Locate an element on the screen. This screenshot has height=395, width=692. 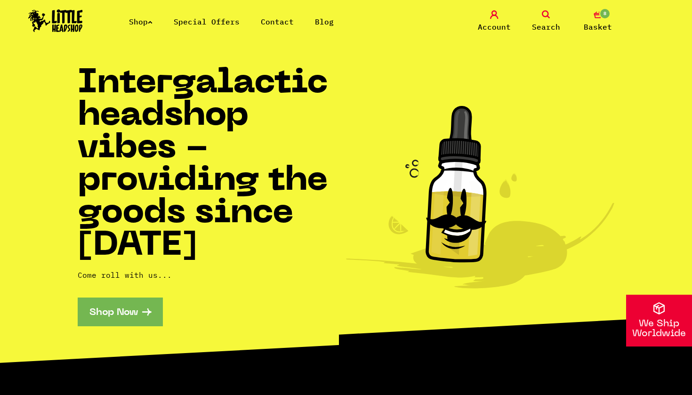
span: Basket is located at coordinates (598, 27).